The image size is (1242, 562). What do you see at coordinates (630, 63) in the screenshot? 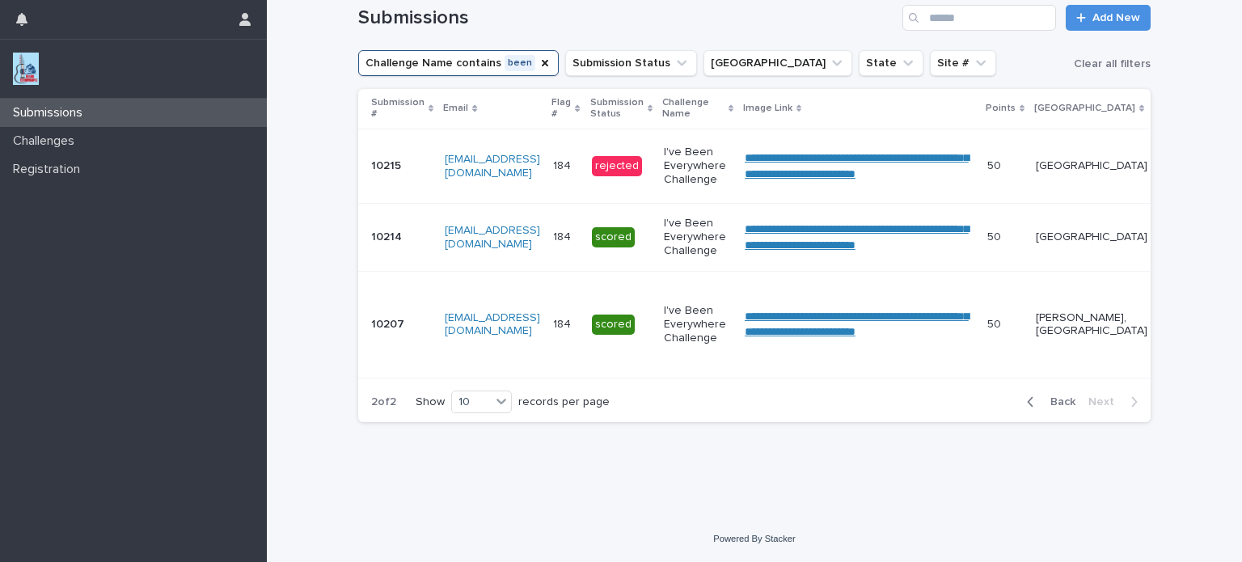
I see `button: Submission Status` at bounding box center [630, 63].